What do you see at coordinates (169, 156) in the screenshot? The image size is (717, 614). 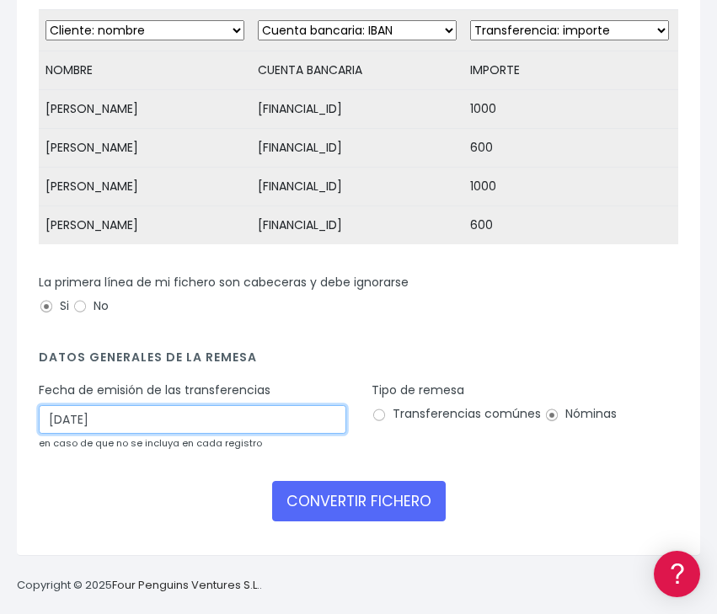 I see `a: Información general` at bounding box center [169, 156].